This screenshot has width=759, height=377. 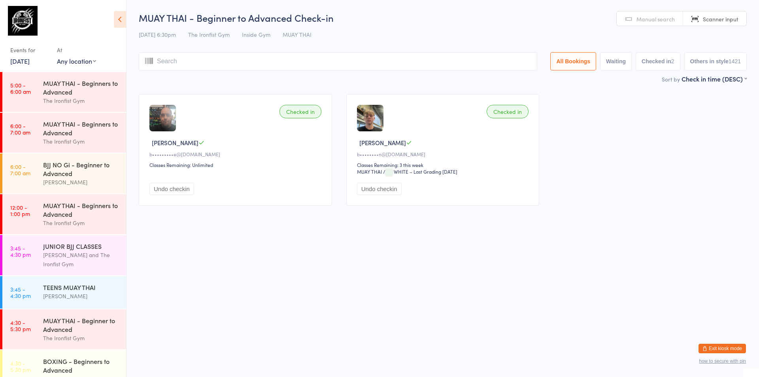 I want to click on button: Checked in2, so click(x=658, y=61).